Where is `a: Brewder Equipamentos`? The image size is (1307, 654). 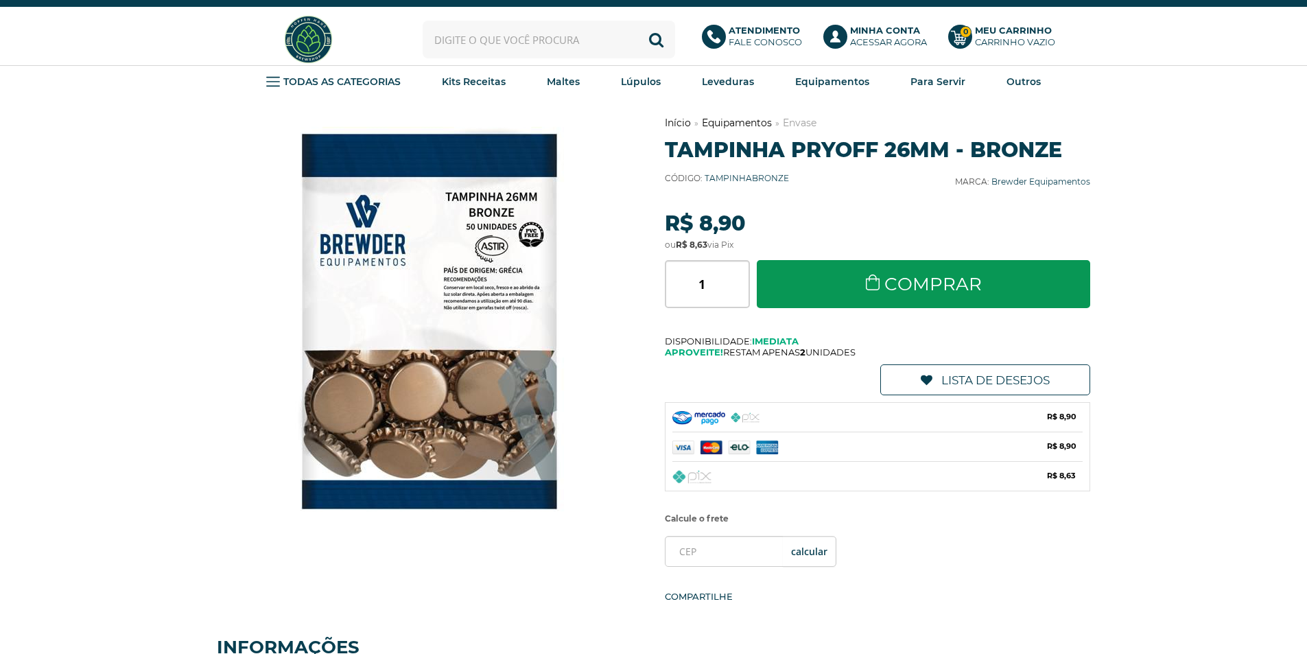 a: Brewder Equipamentos is located at coordinates (1041, 181).